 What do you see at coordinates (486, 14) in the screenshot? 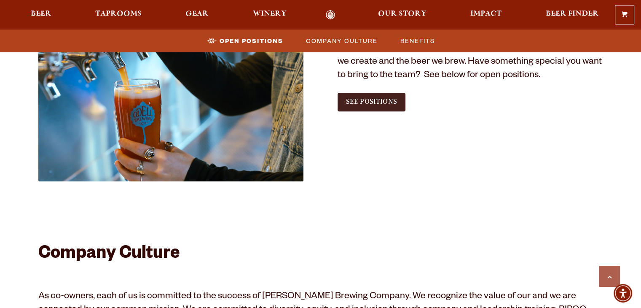
I see `span: Impact` at bounding box center [486, 14].